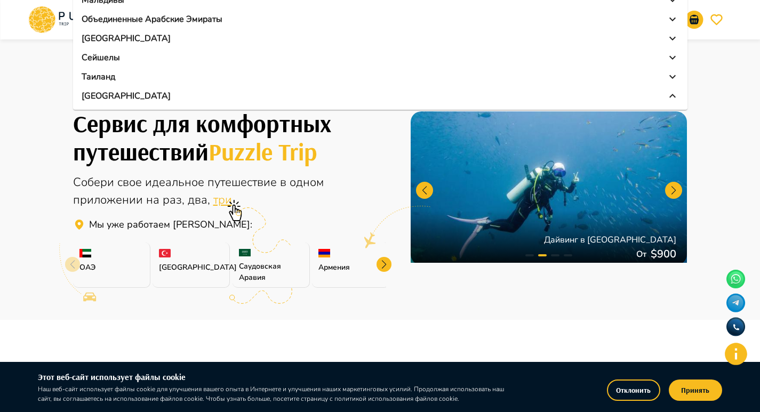  I want to click on p: Аланья, so click(114, 115).